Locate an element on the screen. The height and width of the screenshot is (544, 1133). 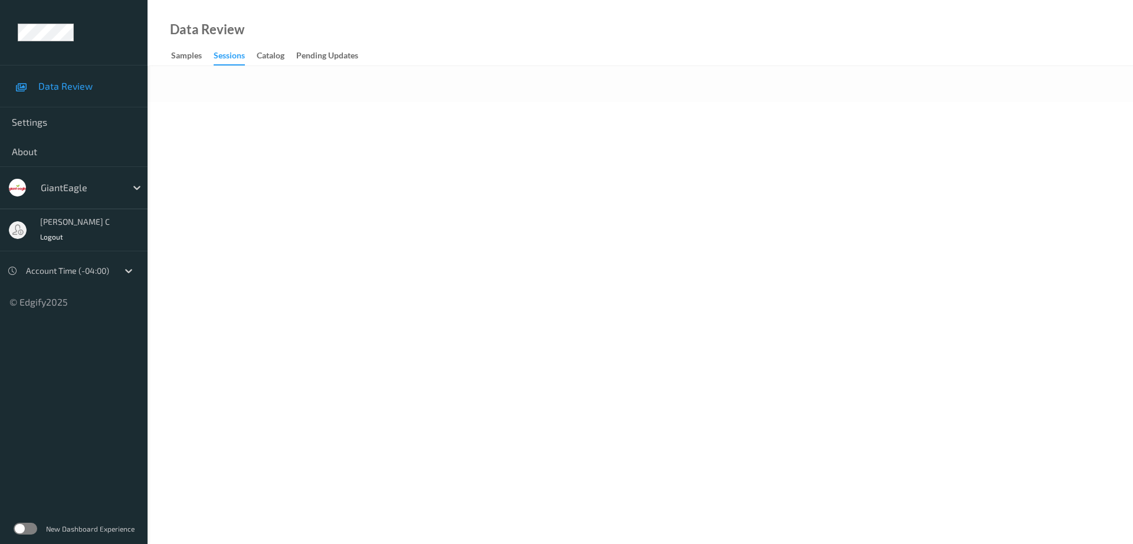
a: Catalog is located at coordinates (276, 56).